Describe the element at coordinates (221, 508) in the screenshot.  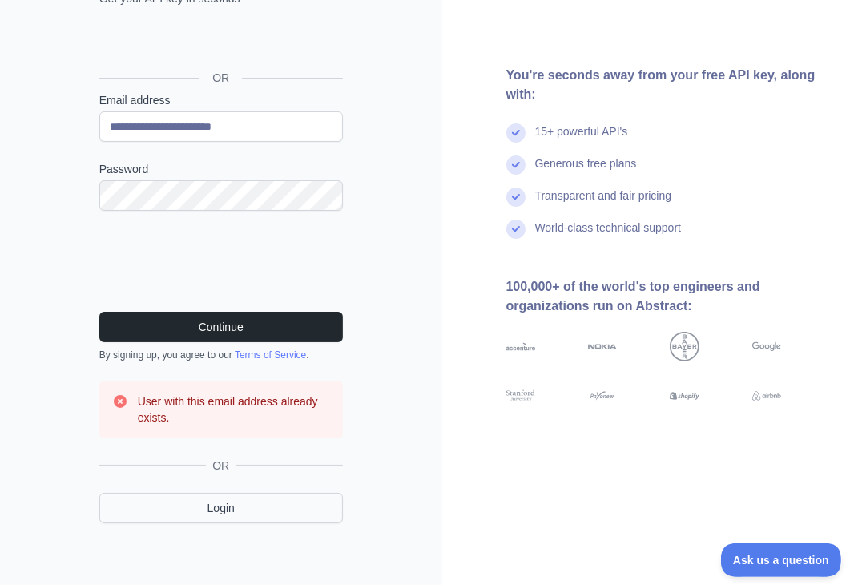
I see `a: Login` at that location.